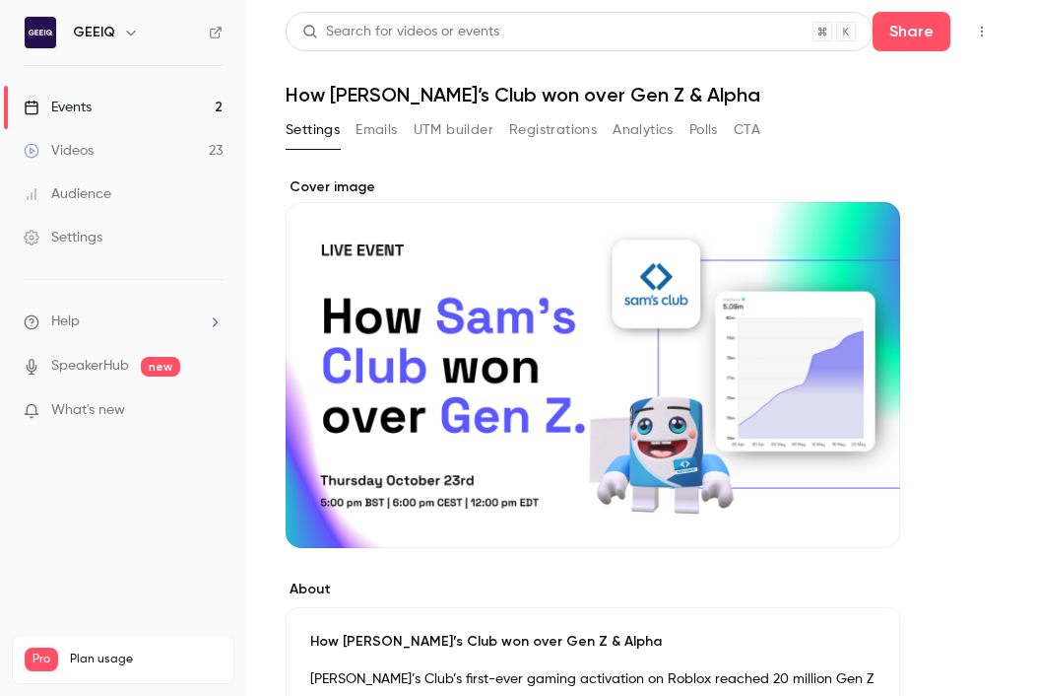 The image size is (1037, 696). I want to click on span: Help, so click(65, 321).